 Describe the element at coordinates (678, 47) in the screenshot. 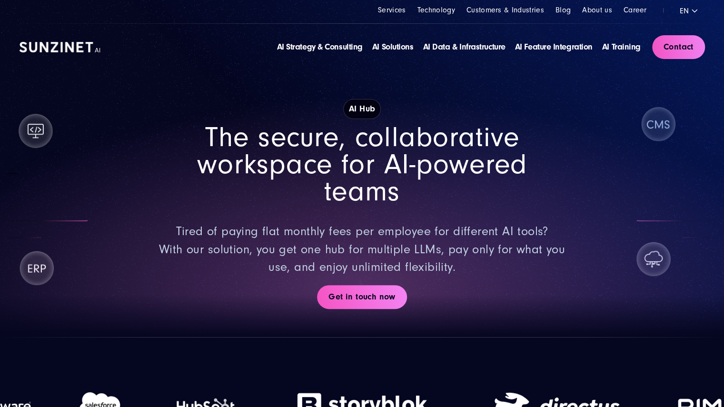

I see `a: Contact` at that location.